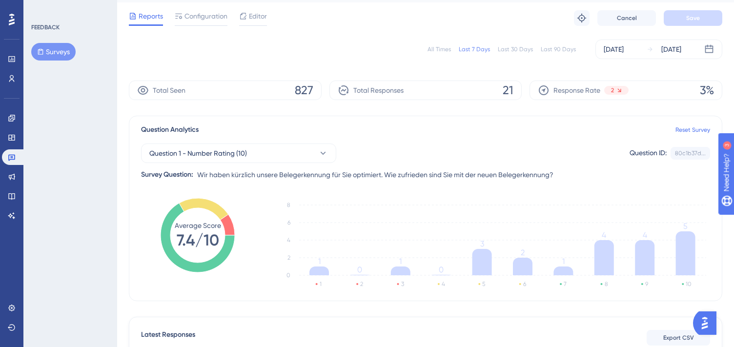 The image size is (734, 347). What do you see at coordinates (515, 49) in the screenshot?
I see `div: Last 30 Days` at bounding box center [515, 49].